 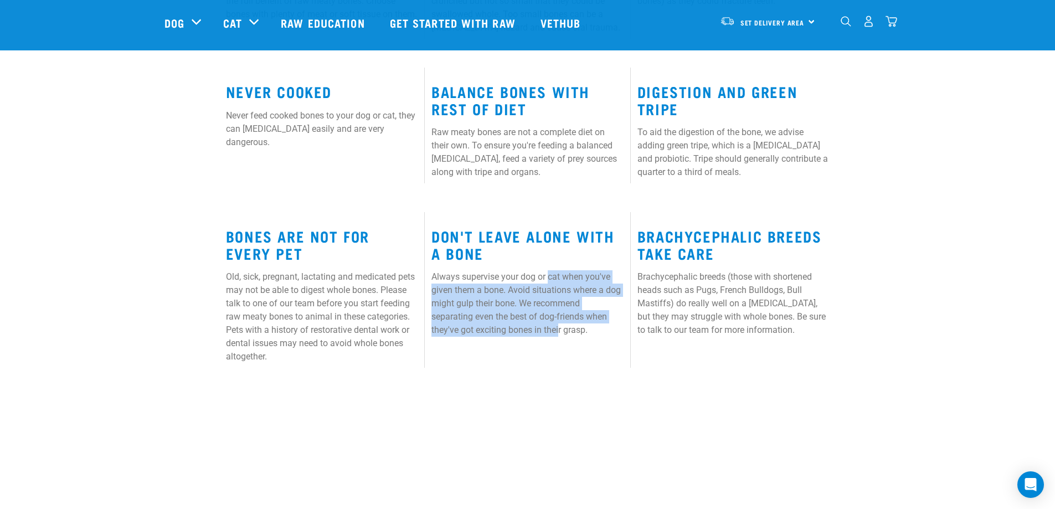 What do you see at coordinates (527, 152) in the screenshot?
I see `p: Raw meaty bones are not a complete diet on their own. To ensure you're feeding a balanced [MEDICA...` at bounding box center [527, 152].